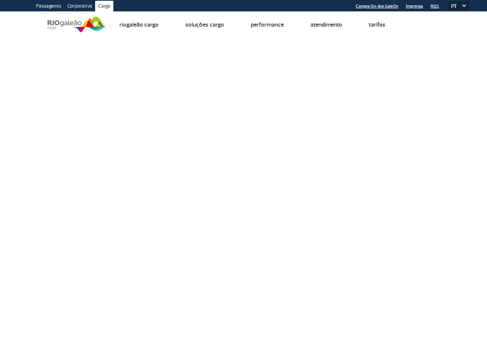  What do you see at coordinates (326, 25) in the screenshot?
I see `a: Atendimento` at bounding box center [326, 25].